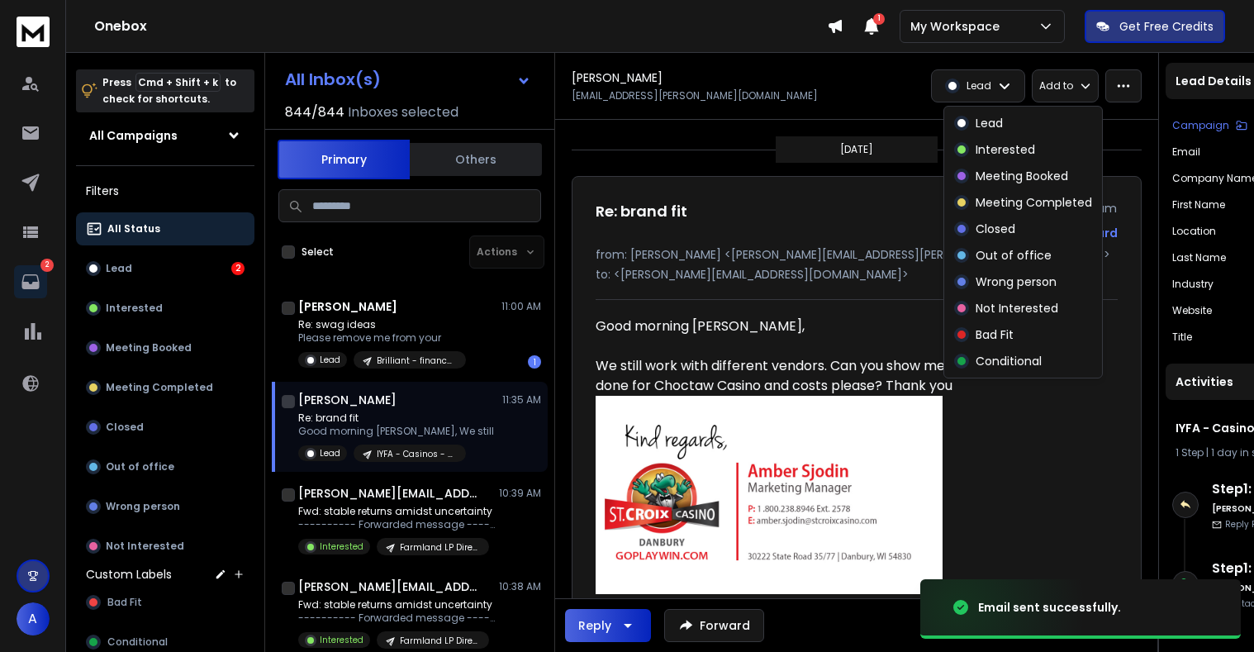 The height and width of the screenshot is (652, 1254). What do you see at coordinates (521, 306) in the screenshot?
I see `p: 11:00 AM` at bounding box center [521, 306].